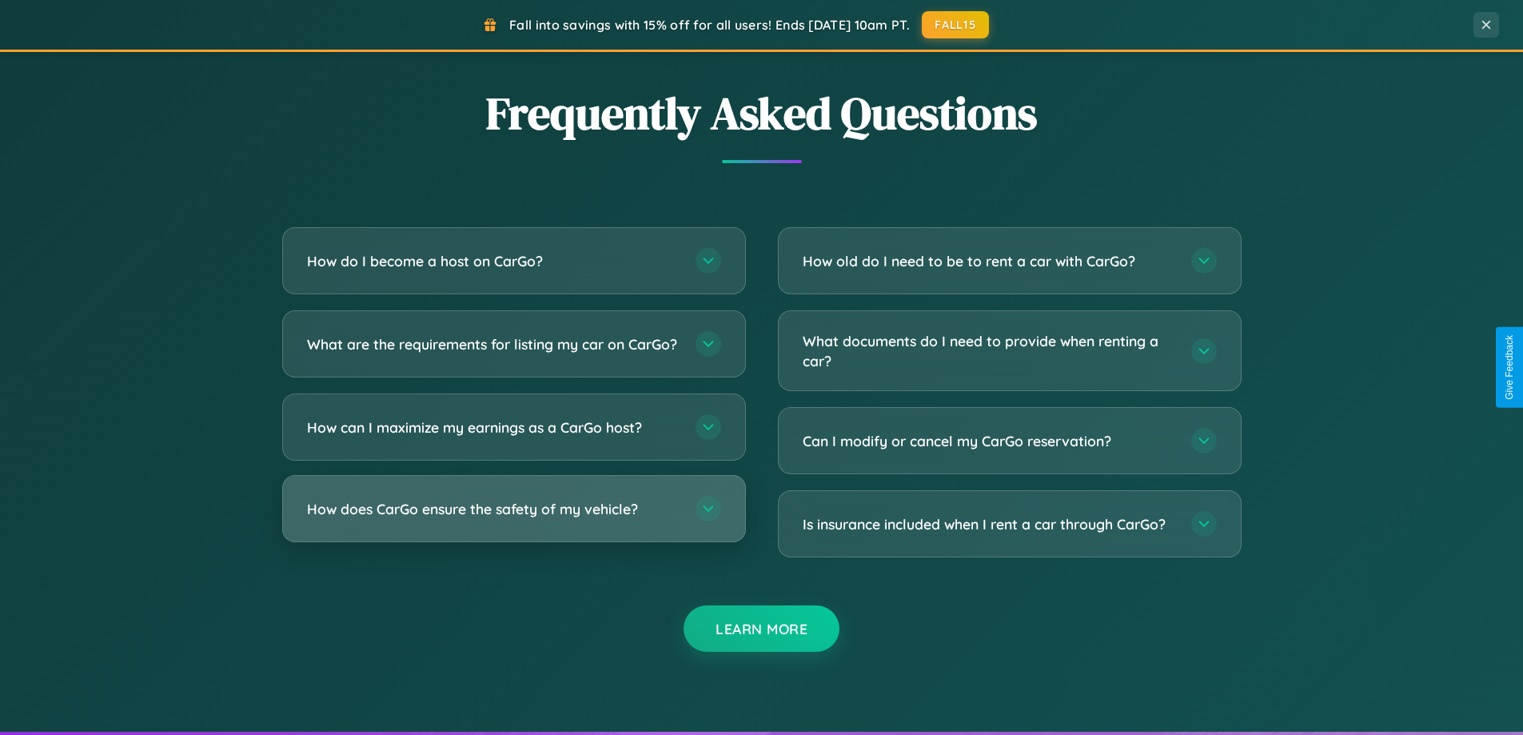 This screenshot has height=735, width=1523. Describe the element at coordinates (493, 427) in the screenshot. I see `h3: How can I maximize my earnings as a CarGo host?` at that location.